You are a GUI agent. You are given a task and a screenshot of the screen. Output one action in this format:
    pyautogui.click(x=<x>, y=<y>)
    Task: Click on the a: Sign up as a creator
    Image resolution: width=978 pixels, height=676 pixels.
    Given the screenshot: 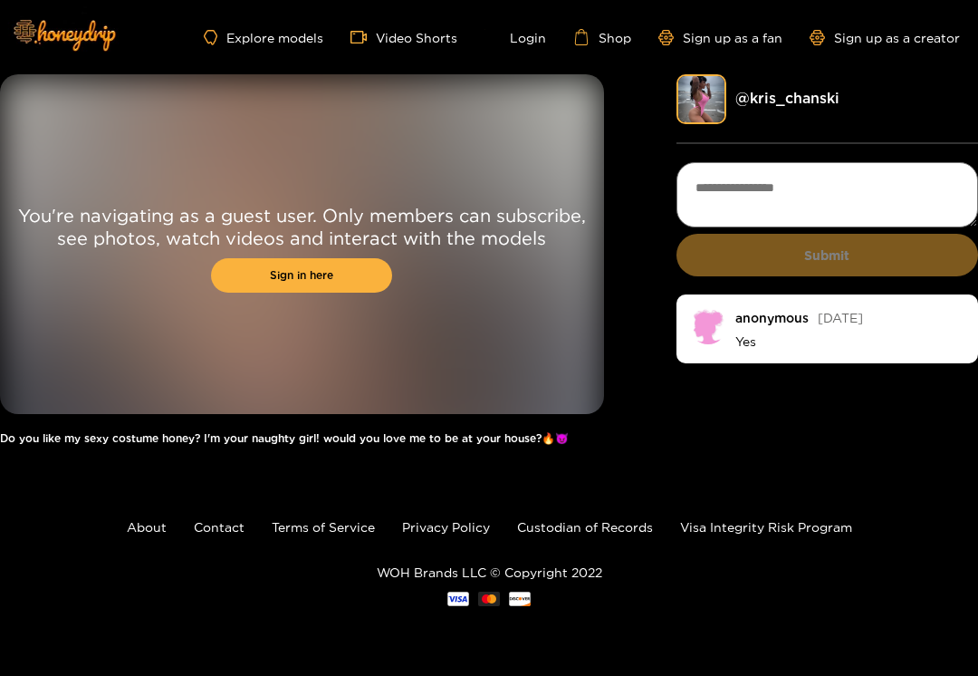 What is the action you would take?
    pyautogui.click(x=885, y=37)
    